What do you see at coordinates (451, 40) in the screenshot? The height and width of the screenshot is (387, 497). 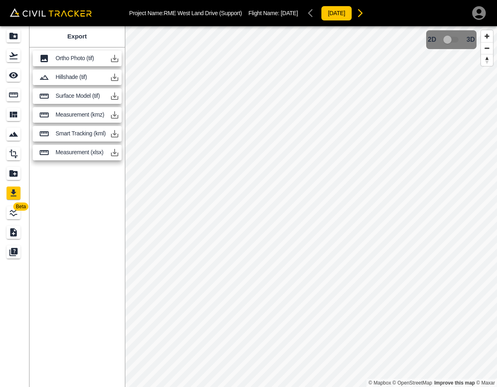 I see `span: 3D model not uploaded yet` at bounding box center [451, 40].